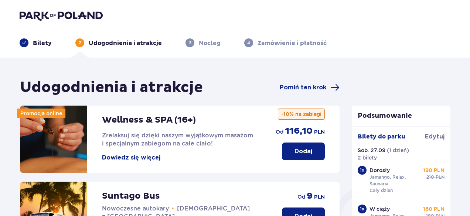 Image resolution: width=470 pixels, height=216 pixels. Describe the element at coordinates (310, 196) in the screenshot. I see `p: 9` at that location.